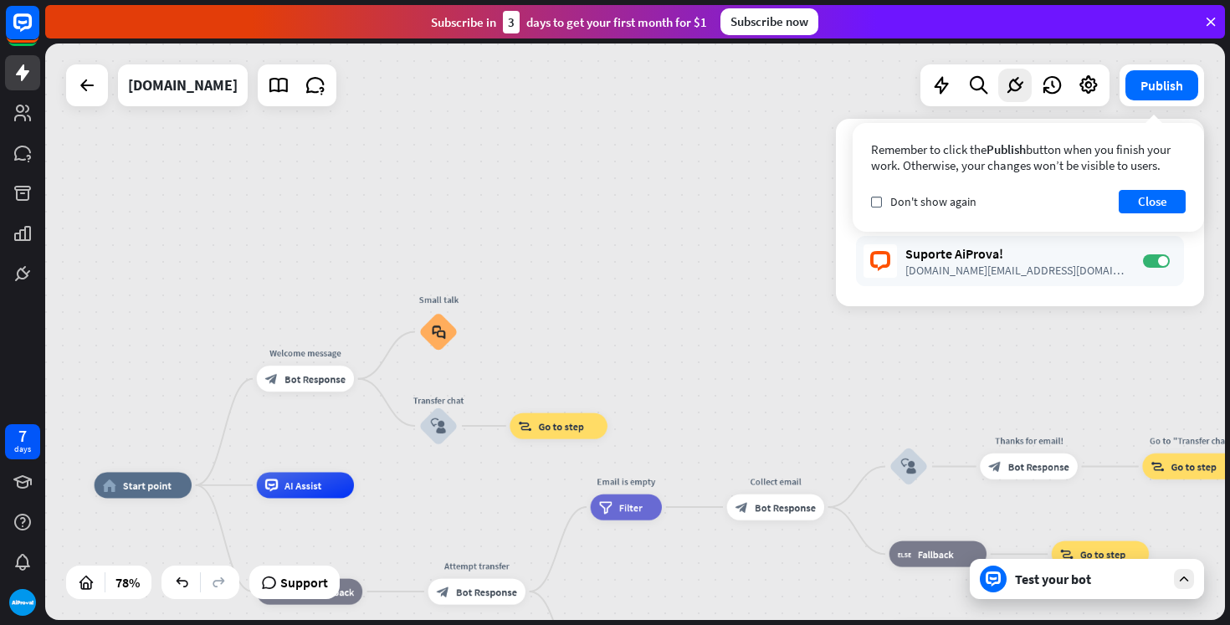 The height and width of the screenshot is (625, 1230). What do you see at coordinates (1090, 579) in the screenshot?
I see `div: Test your bot` at bounding box center [1090, 579].